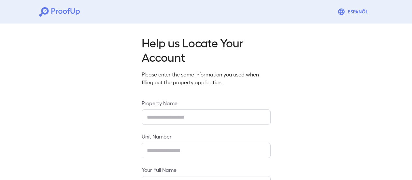  What do you see at coordinates (206, 136) in the screenshot?
I see `label: Unit Number` at bounding box center [206, 136].